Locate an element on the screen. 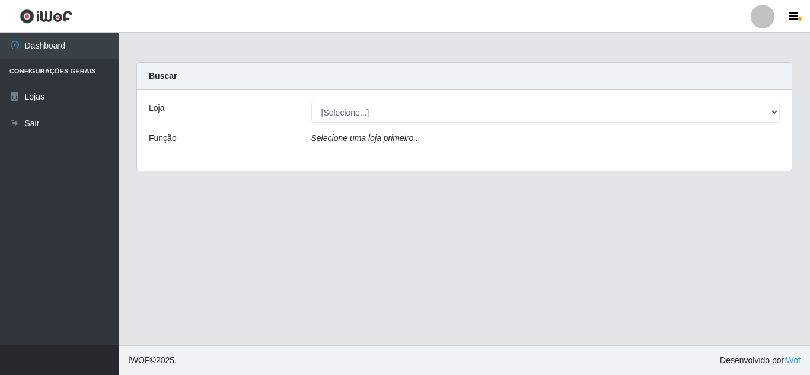 The image size is (810, 375). a: iWof is located at coordinates (792, 361).